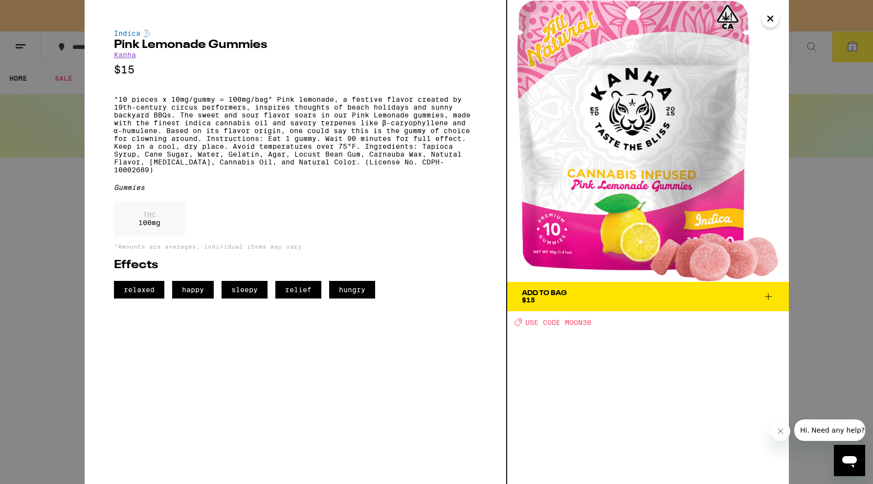 Image resolution: width=873 pixels, height=484 pixels. Describe the element at coordinates (648, 296) in the screenshot. I see `button: Add To Bag$15` at that location.